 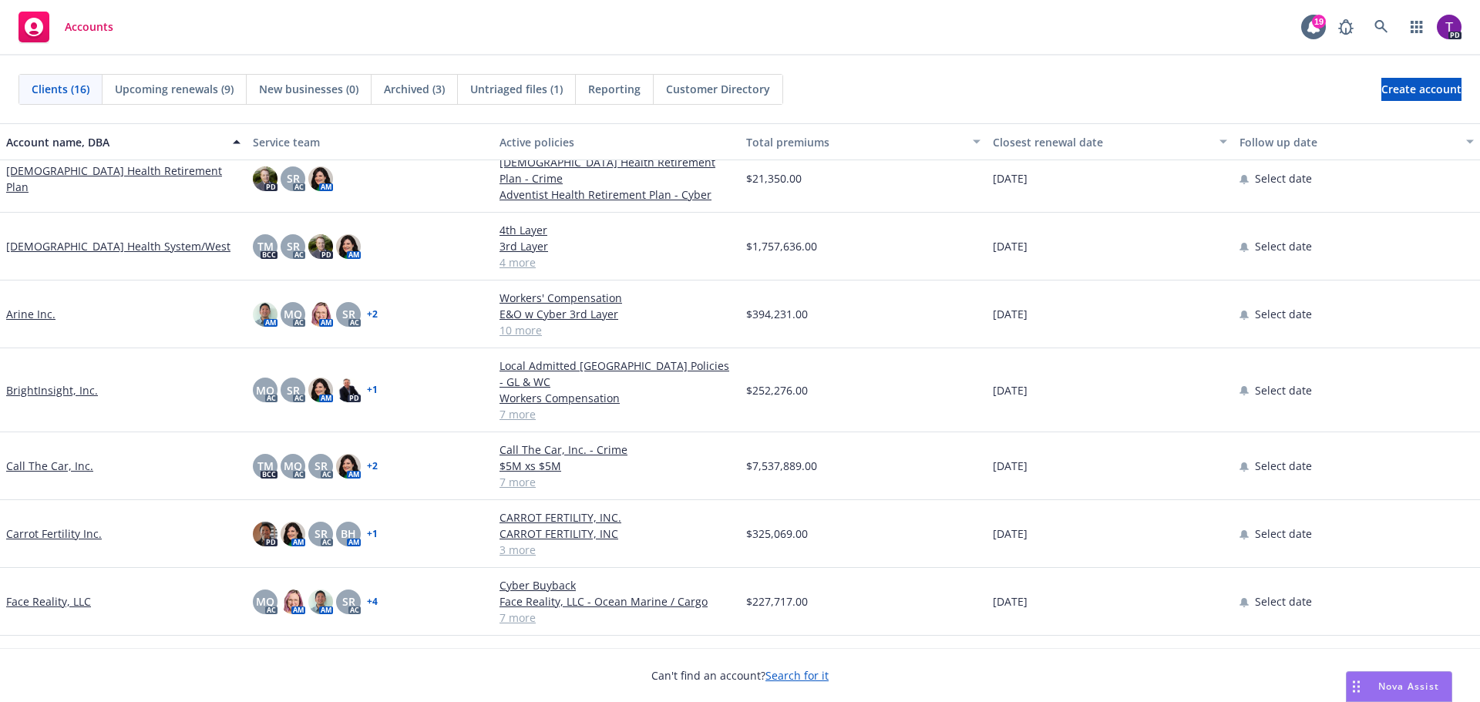 What do you see at coordinates (617, 653) in the screenshot?
I see `a: $5M D&O/$2M EPL/$1M FID` at bounding box center [617, 653].